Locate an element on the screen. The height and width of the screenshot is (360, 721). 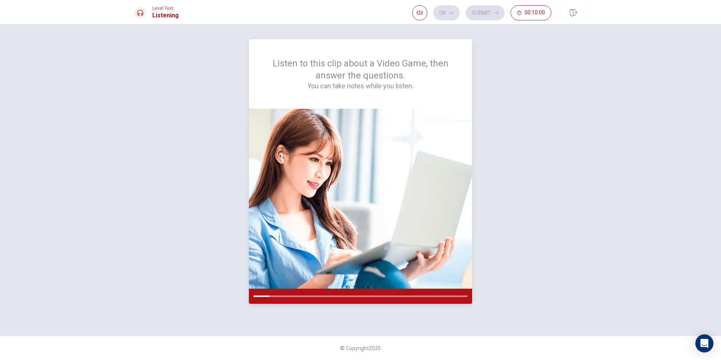
div: Open Intercom Messenger is located at coordinates (704, 343).